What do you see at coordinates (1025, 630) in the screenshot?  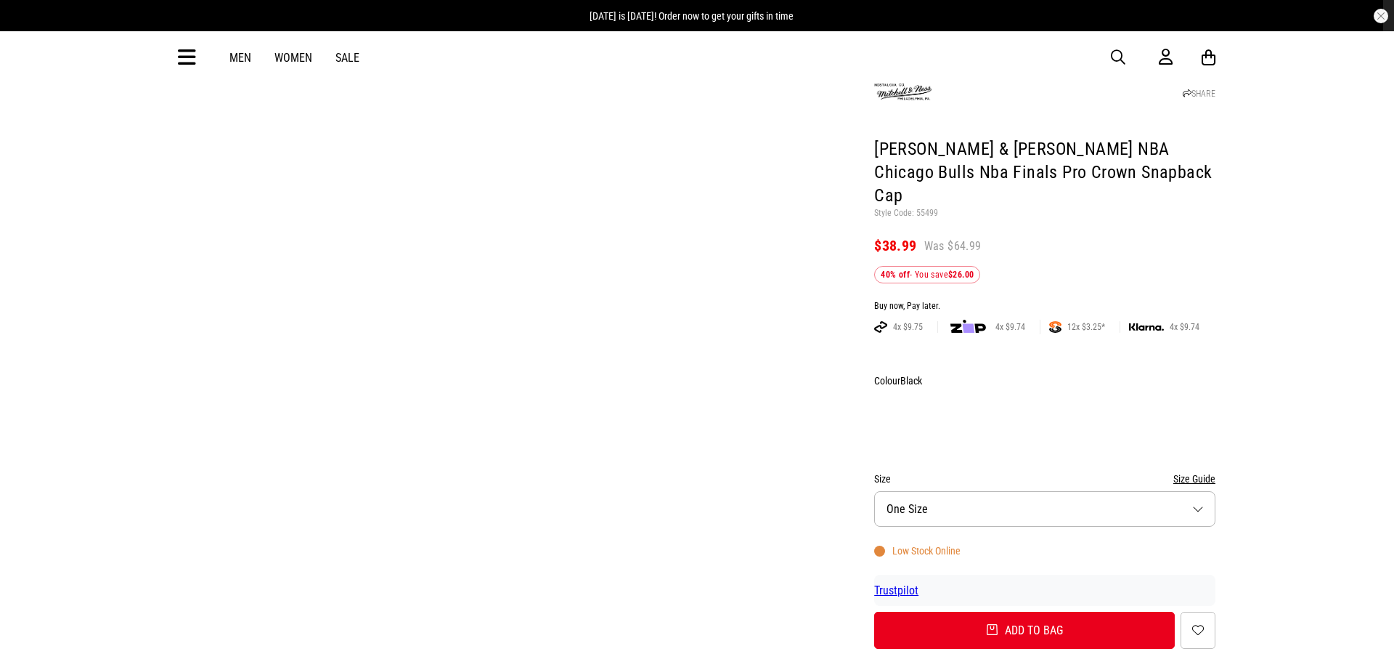 I see `button: Add to bag` at bounding box center [1025, 630].